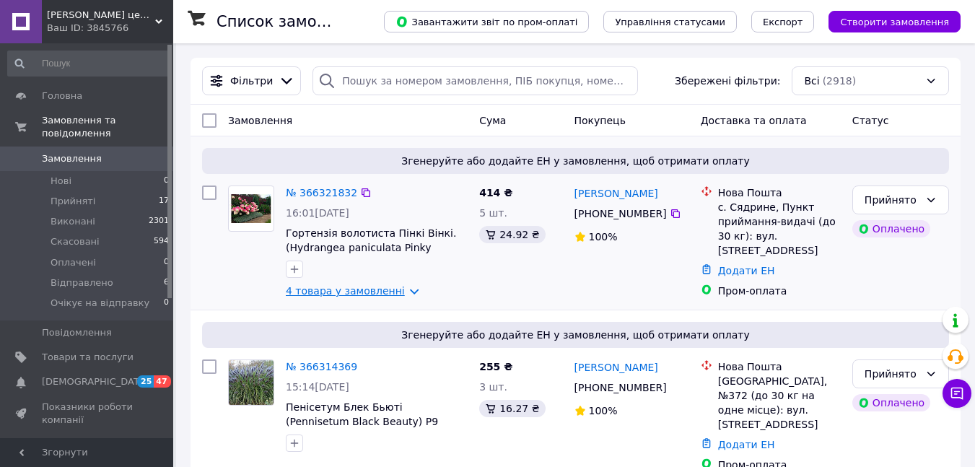  Describe the element at coordinates (870, 120) in the screenshot. I see `span: Статус` at that location.